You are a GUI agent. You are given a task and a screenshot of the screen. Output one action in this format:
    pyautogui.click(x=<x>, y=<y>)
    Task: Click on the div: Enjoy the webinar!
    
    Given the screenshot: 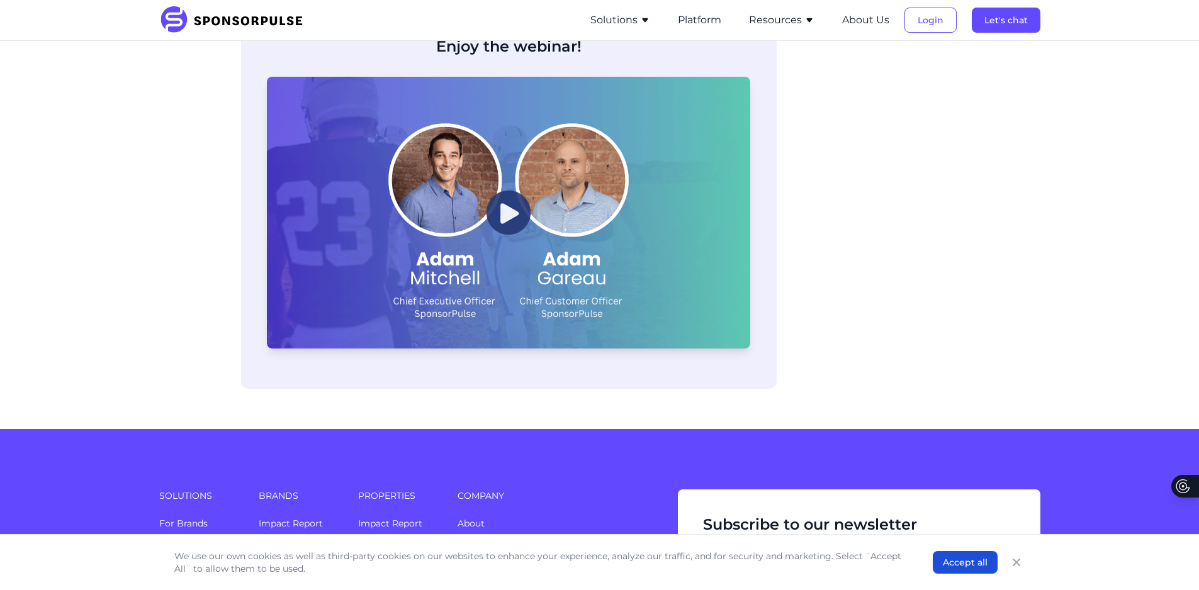 What is the action you would take?
    pyautogui.click(x=508, y=47)
    